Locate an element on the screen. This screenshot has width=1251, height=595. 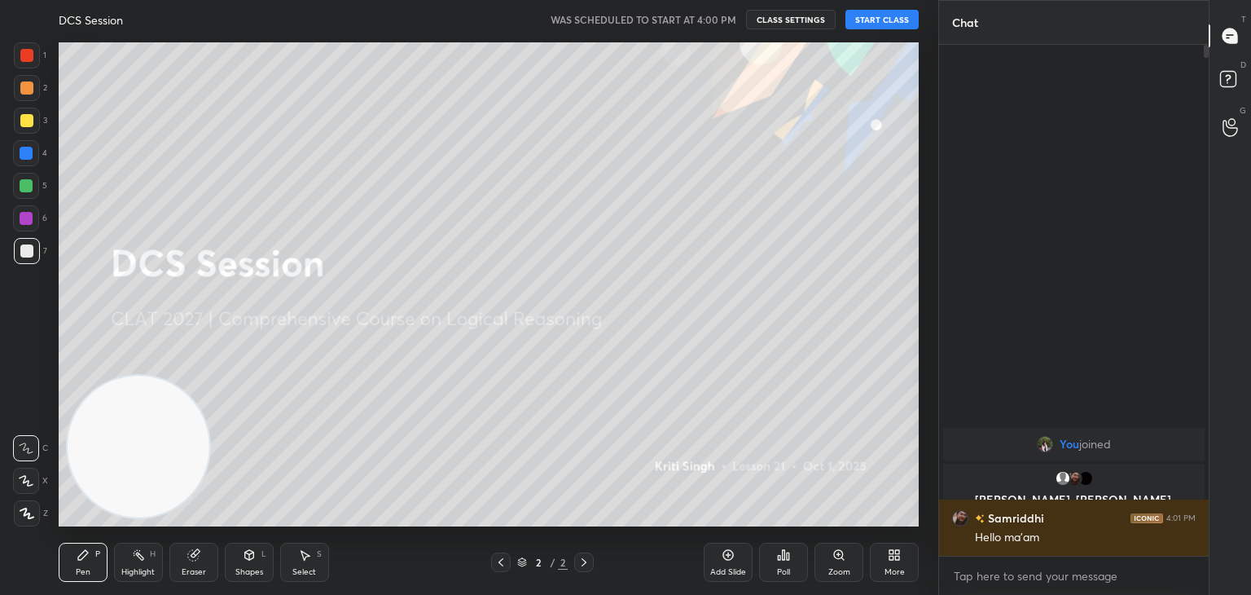
img: 3b88480b5b044629ae32daef7c177022.jpg is located at coordinates (1086, 478).